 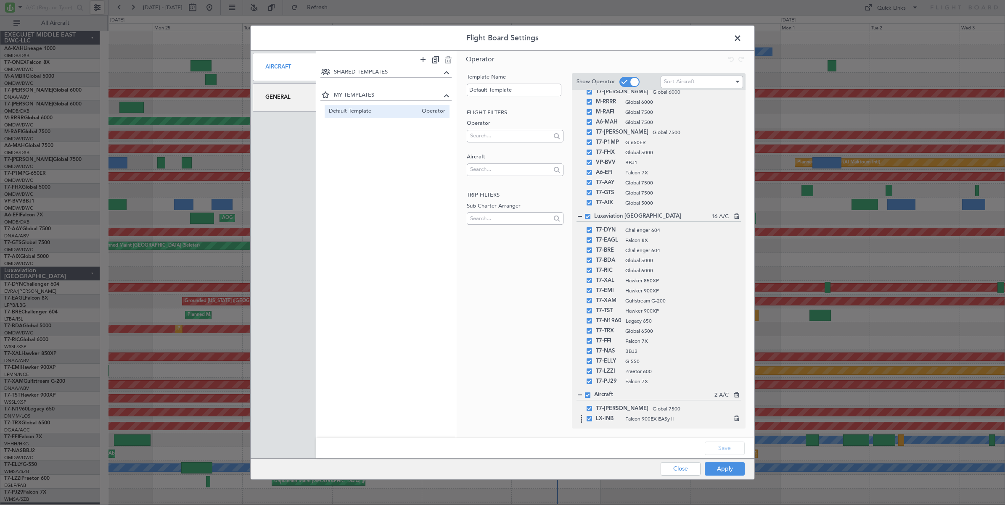 I want to click on span: T7-P1MP, so click(x=608, y=143).